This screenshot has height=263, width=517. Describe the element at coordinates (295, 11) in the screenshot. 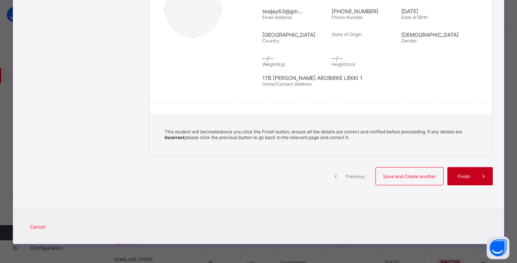

I see `span: tesijay63@gm...` at that location.